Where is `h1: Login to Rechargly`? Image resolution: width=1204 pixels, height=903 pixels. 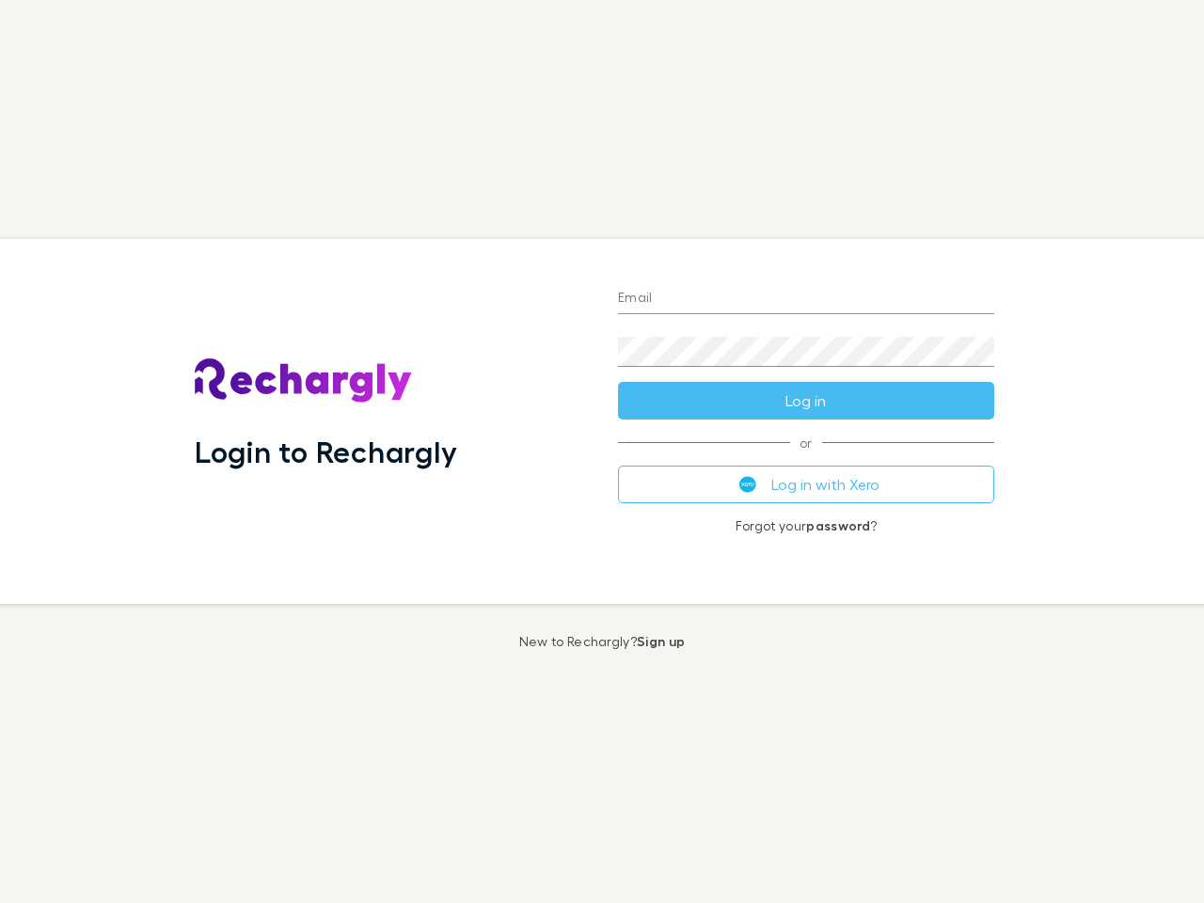
h1: Login to Rechargly is located at coordinates (325, 451).